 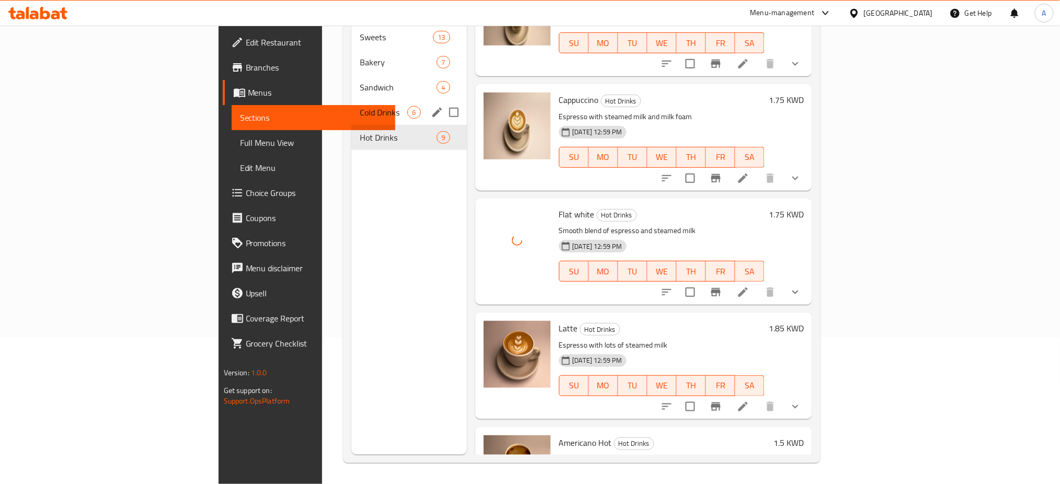 I want to click on button: show more, so click(x=796, y=407).